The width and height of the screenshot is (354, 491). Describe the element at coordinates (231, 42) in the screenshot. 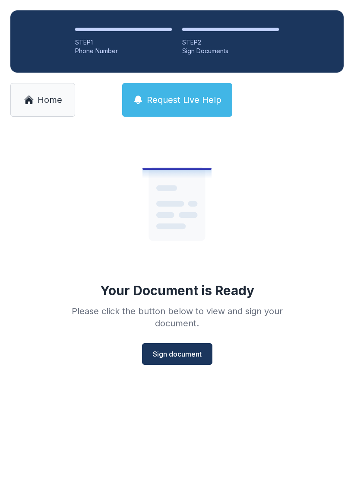

I see `div: STEP 2` at that location.